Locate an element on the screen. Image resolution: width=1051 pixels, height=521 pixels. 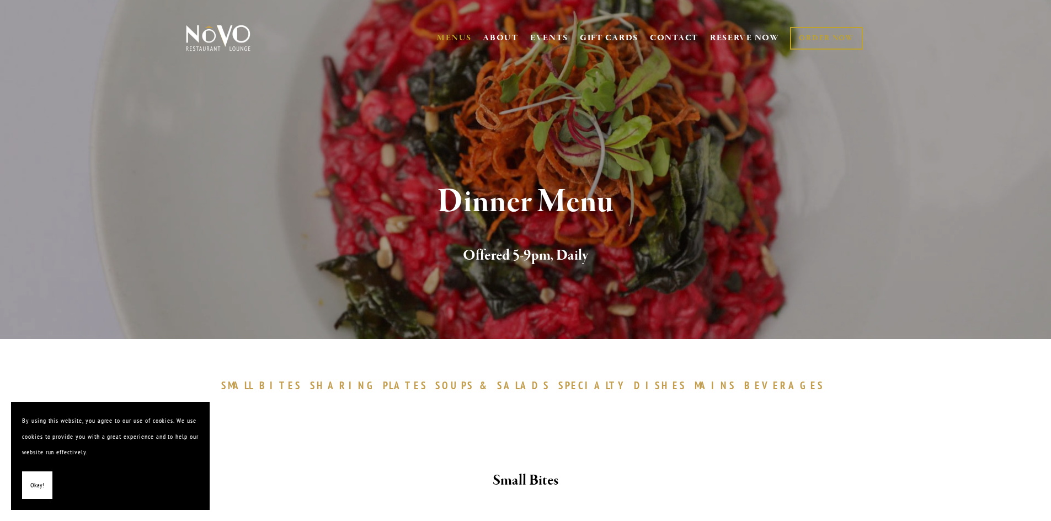
span: SALADS is located at coordinates (524, 386).